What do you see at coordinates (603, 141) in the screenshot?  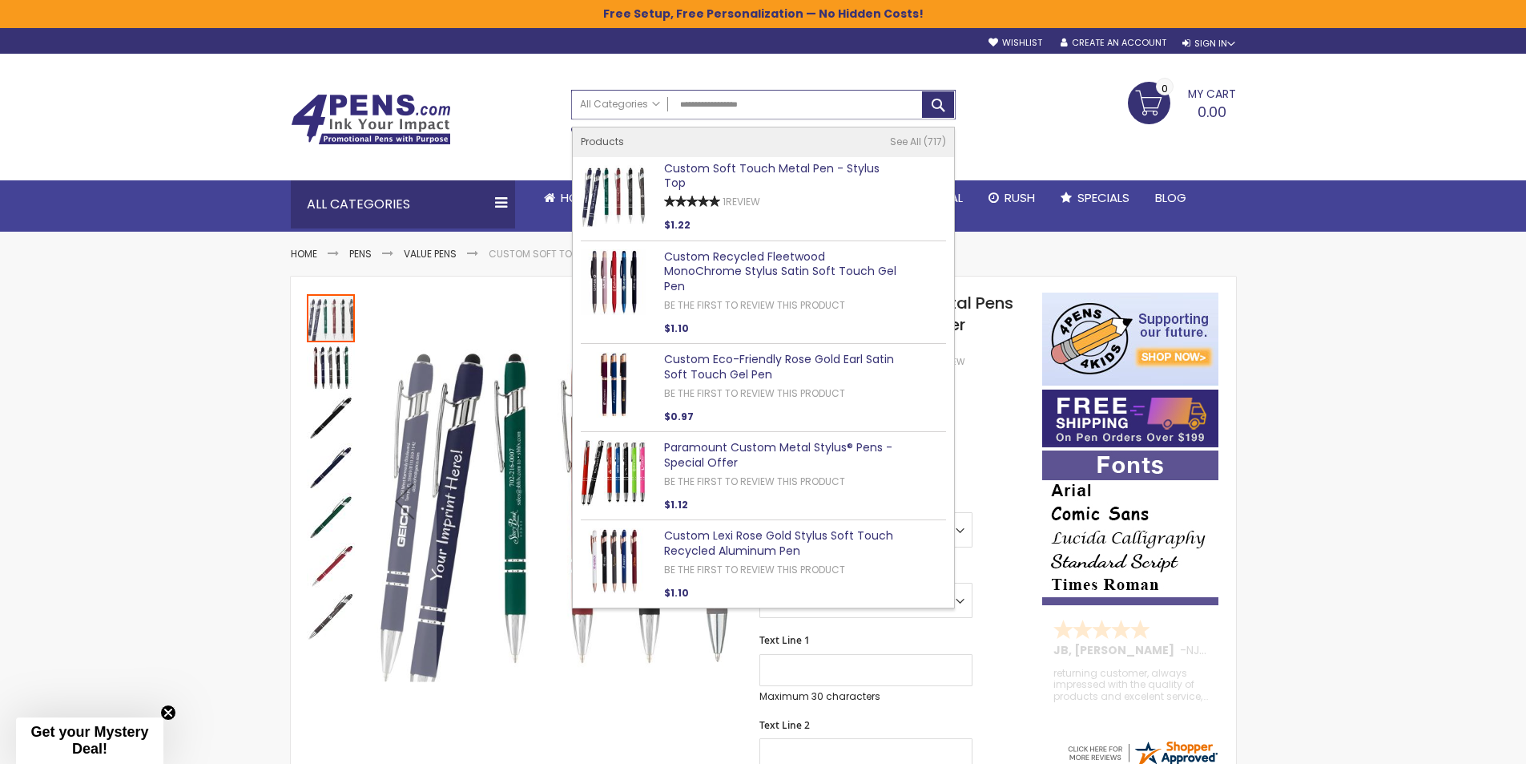 I see `span: Products` at bounding box center [603, 141].